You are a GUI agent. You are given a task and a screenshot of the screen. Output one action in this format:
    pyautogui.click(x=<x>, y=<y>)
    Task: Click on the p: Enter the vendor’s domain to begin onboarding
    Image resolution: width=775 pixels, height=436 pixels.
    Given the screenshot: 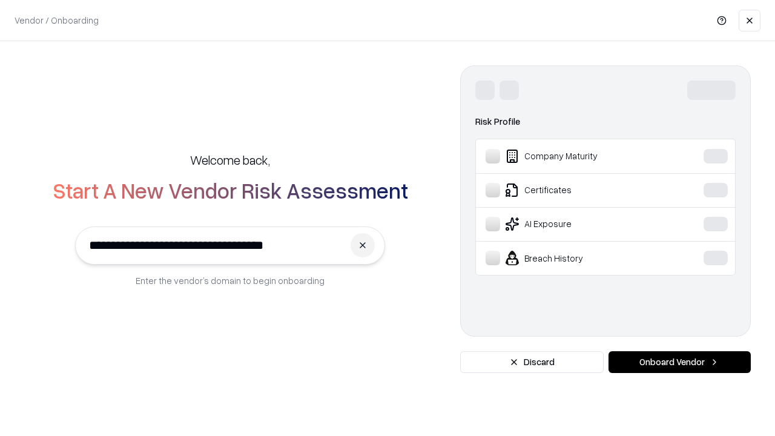 What is the action you would take?
    pyautogui.click(x=230, y=280)
    